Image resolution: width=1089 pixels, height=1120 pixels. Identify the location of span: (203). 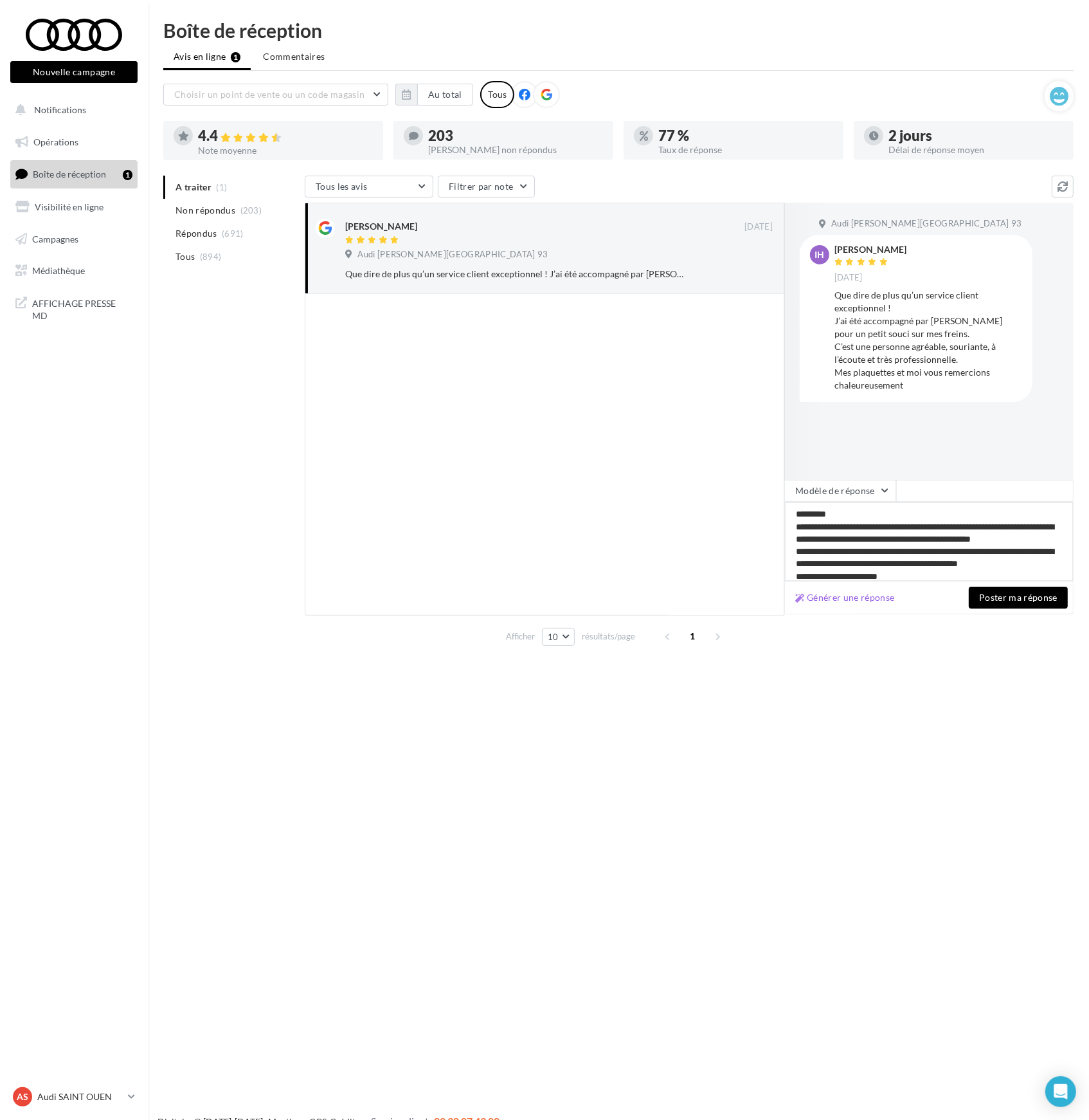
(252, 210).